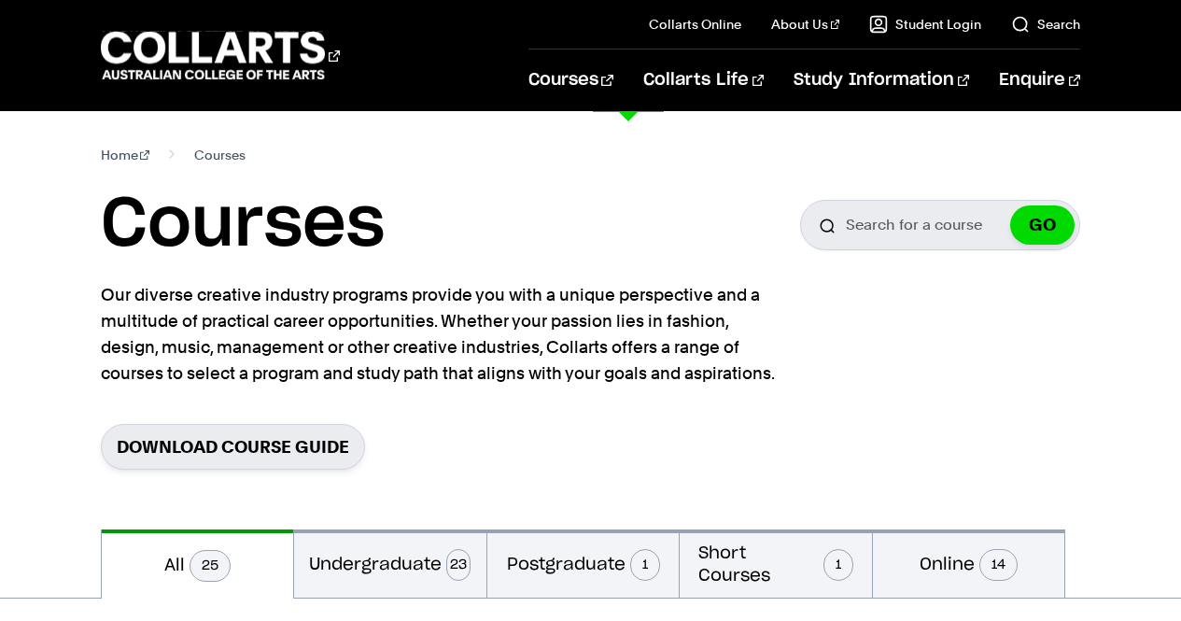 The height and width of the screenshot is (621, 1181). What do you see at coordinates (570, 80) in the screenshot?
I see `a: Courses` at bounding box center [570, 80].